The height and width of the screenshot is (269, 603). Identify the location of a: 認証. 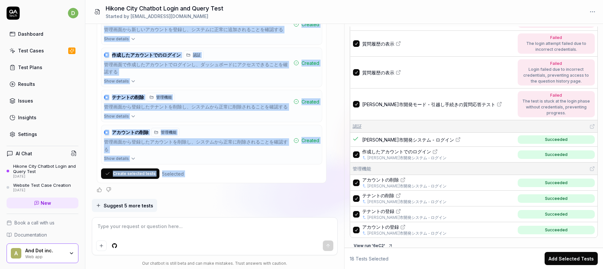
(194, 55).